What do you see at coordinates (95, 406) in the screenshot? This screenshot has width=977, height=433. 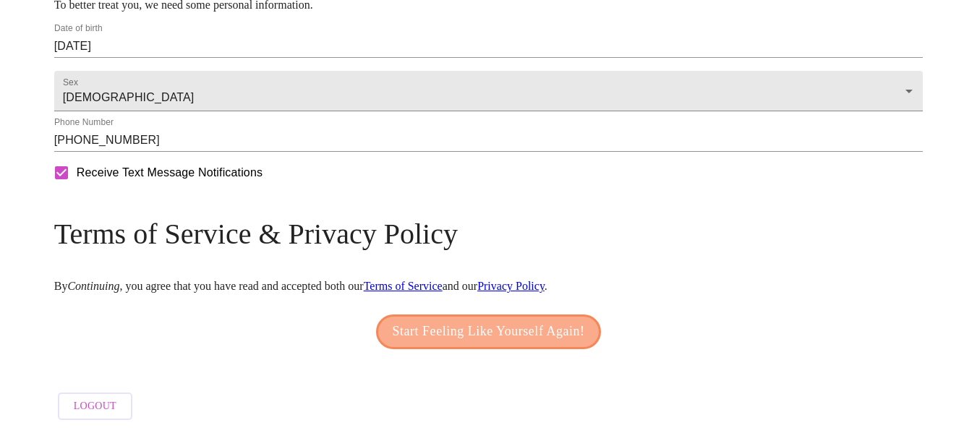 I see `span: Logout` at bounding box center [95, 406].